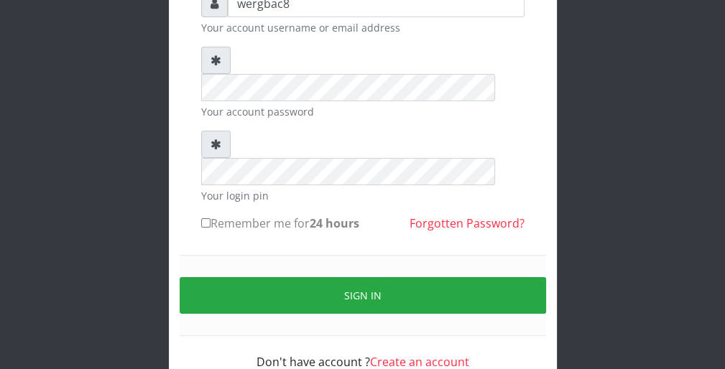  I want to click on small: Your login pin, so click(363, 195).